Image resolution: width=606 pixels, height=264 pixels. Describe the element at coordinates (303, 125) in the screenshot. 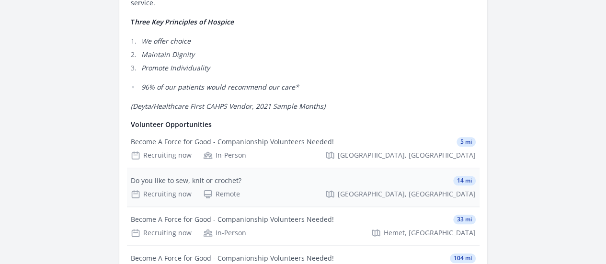

I see `h4: Volunteer Opportunities` at that location.